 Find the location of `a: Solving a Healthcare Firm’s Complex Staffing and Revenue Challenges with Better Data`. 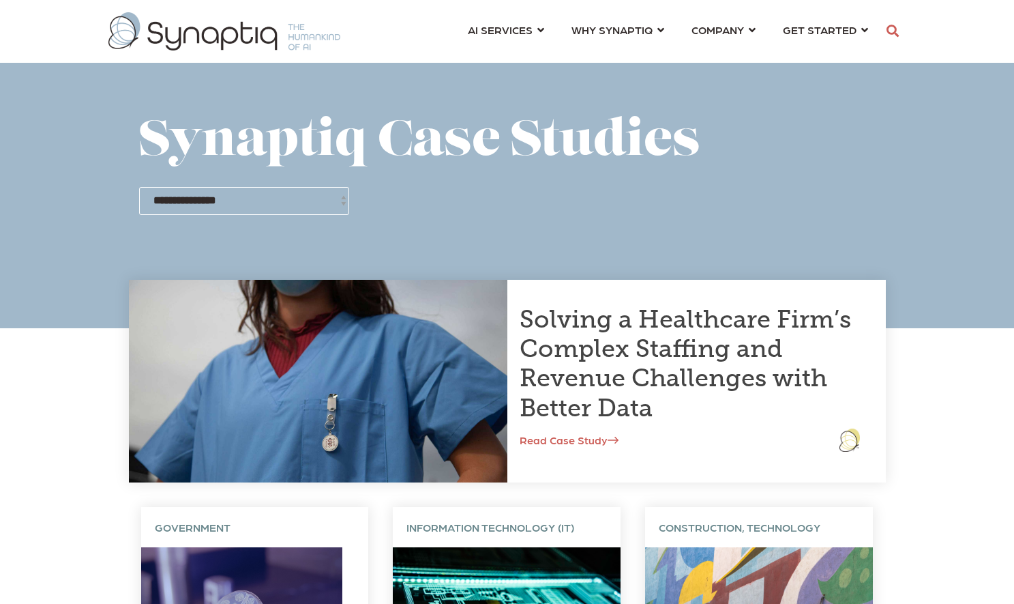

a: Solving a Healthcare Firm’s Complex Staffing and Revenue Challenges with Better Data is located at coordinates (685, 363).